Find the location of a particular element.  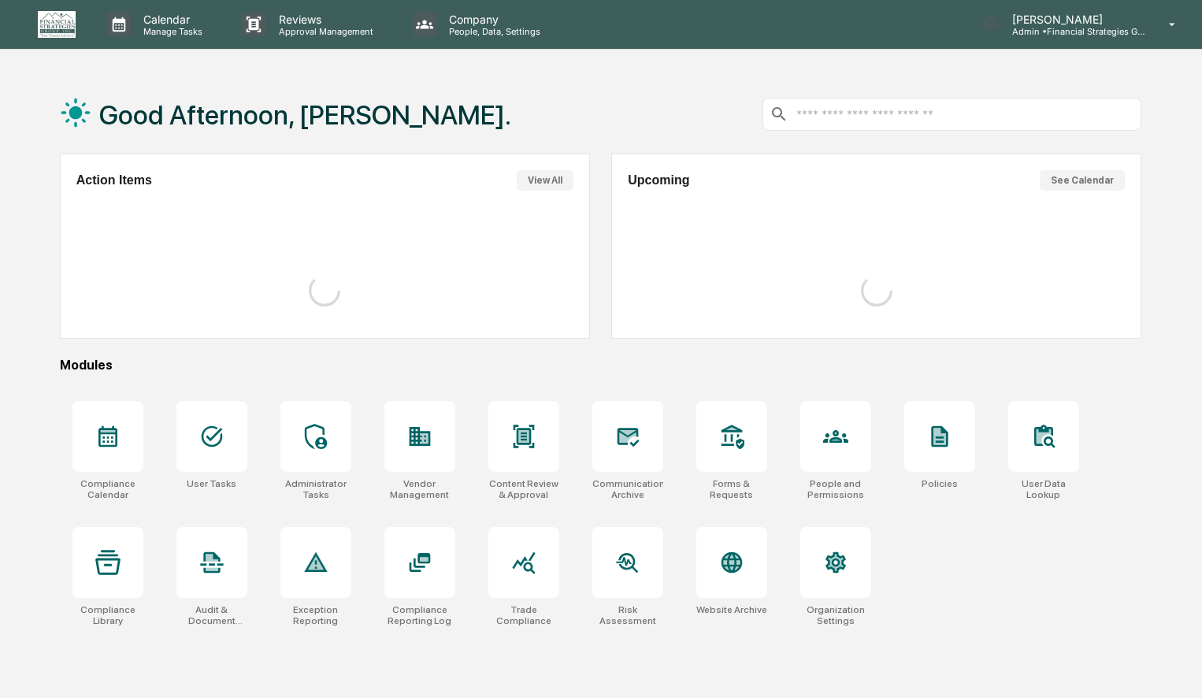

div: User Data Lookup is located at coordinates (1044, 489).